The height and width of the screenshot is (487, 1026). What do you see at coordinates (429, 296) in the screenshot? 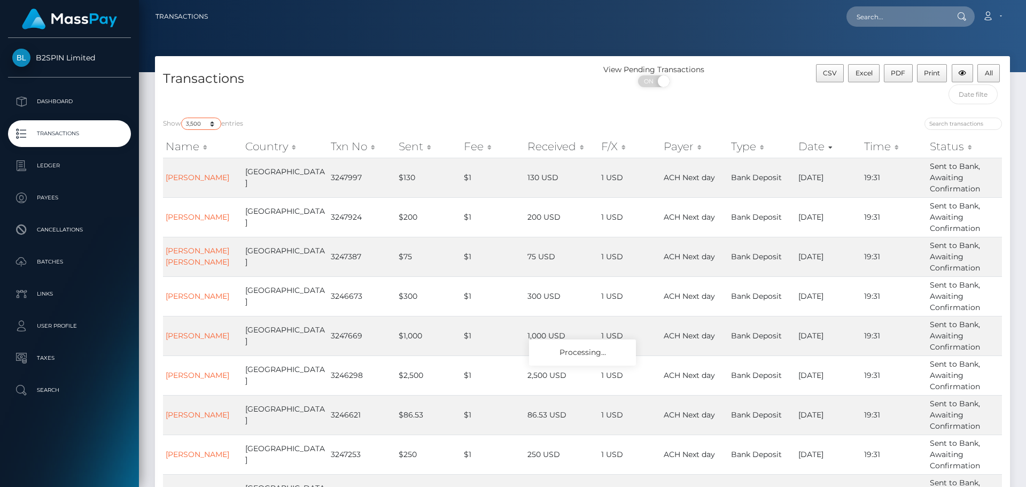
I see `td: $300` at bounding box center [429, 296].